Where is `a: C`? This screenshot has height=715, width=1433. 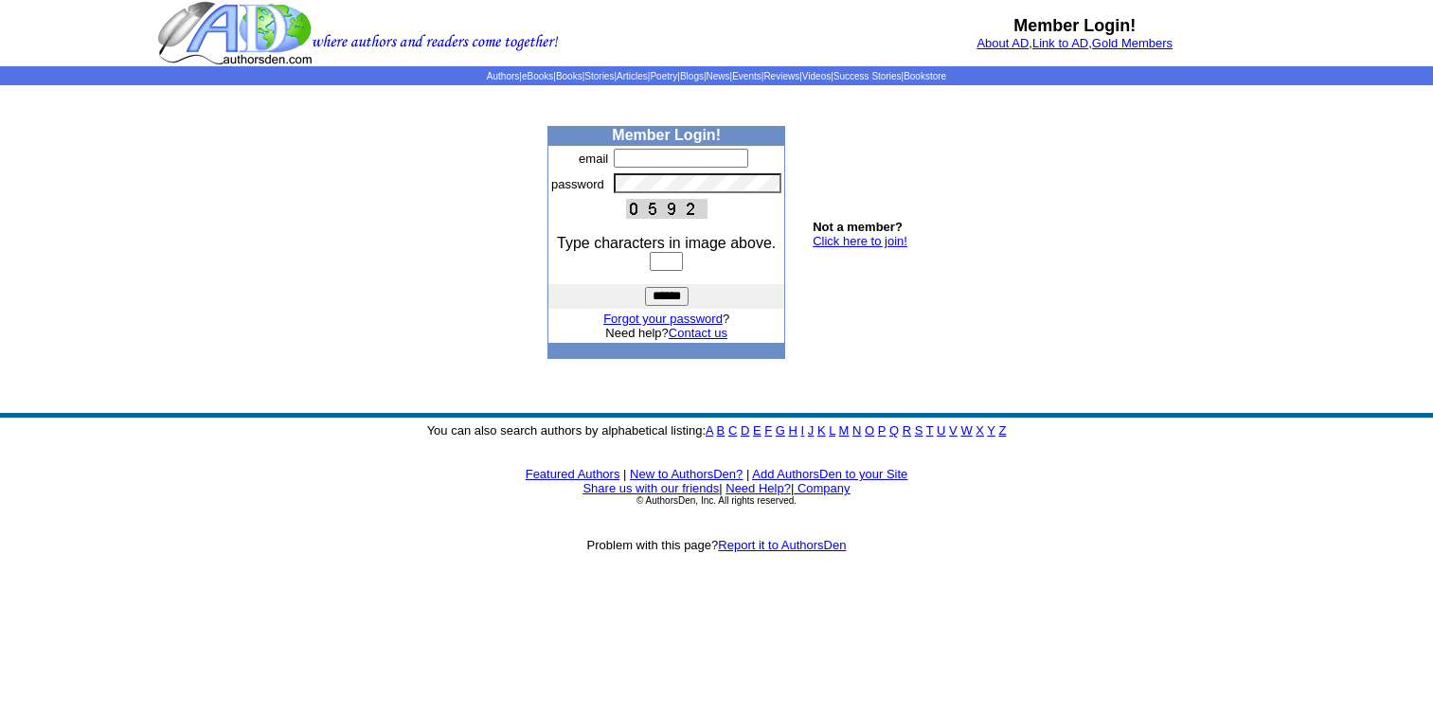 a: C is located at coordinates (732, 430).